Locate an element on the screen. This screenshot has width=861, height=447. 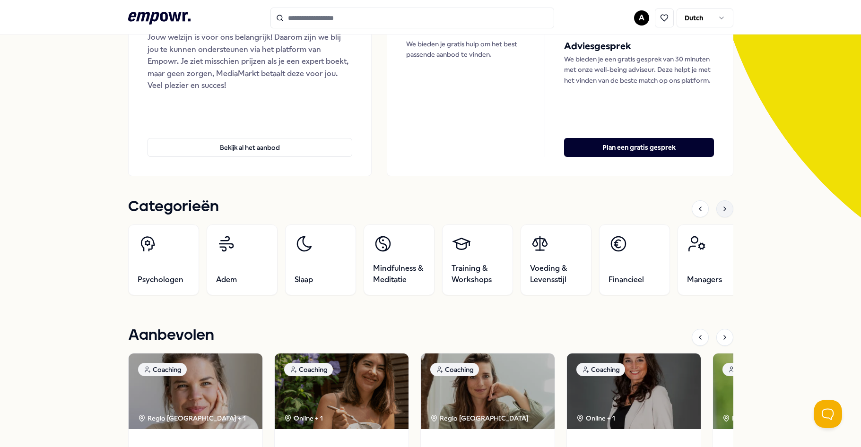
p: We bieden je een gratis gesprek van 30 minuten met onze well-being adviseur. Deze helpt je met he... is located at coordinates (639, 70).